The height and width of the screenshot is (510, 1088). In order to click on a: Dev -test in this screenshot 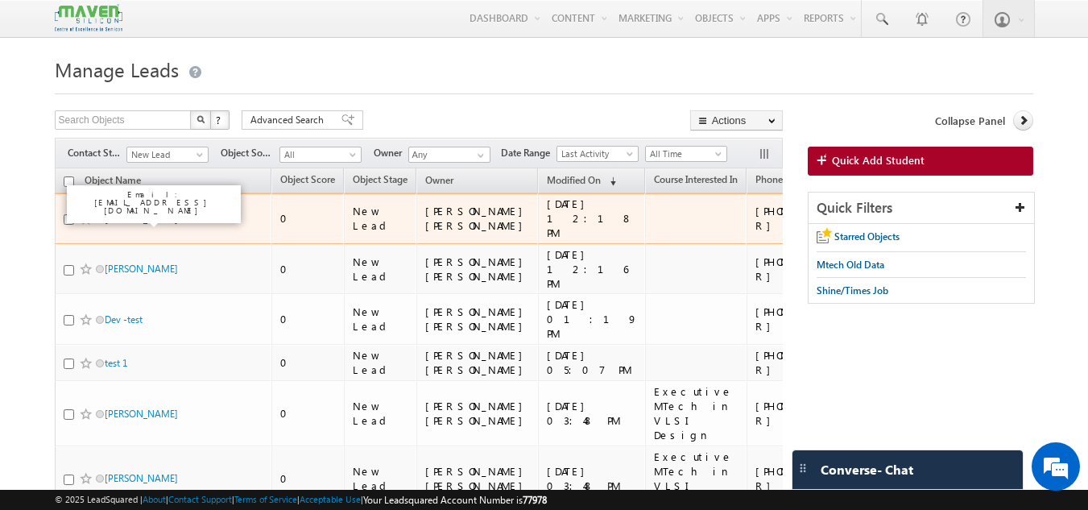, I will do `click(123, 319)`.